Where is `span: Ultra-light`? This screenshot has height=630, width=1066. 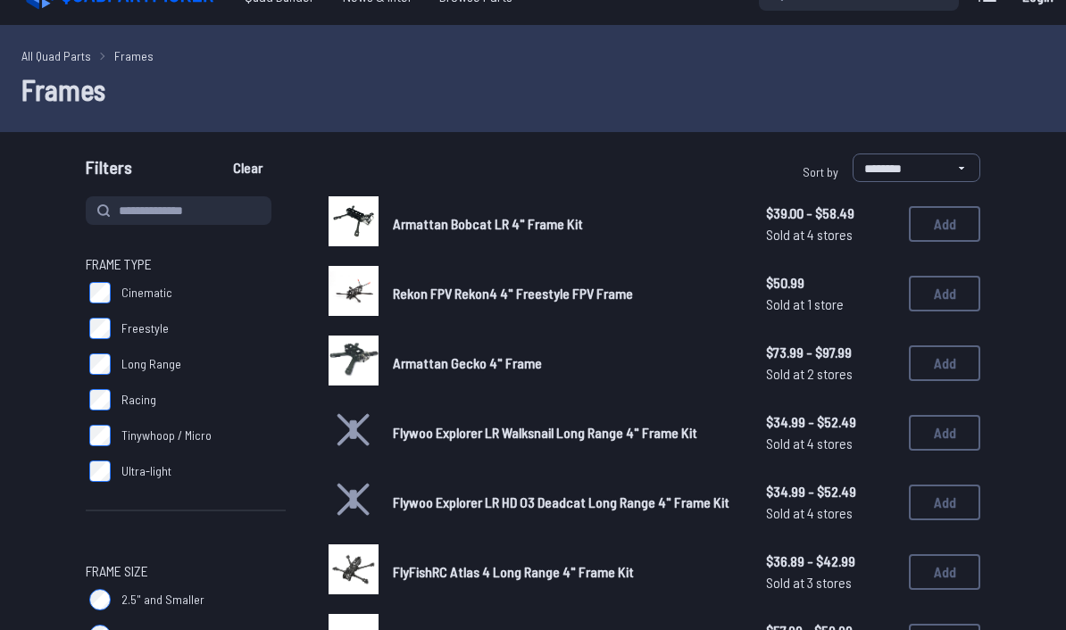 span: Ultra-light is located at coordinates (146, 471).